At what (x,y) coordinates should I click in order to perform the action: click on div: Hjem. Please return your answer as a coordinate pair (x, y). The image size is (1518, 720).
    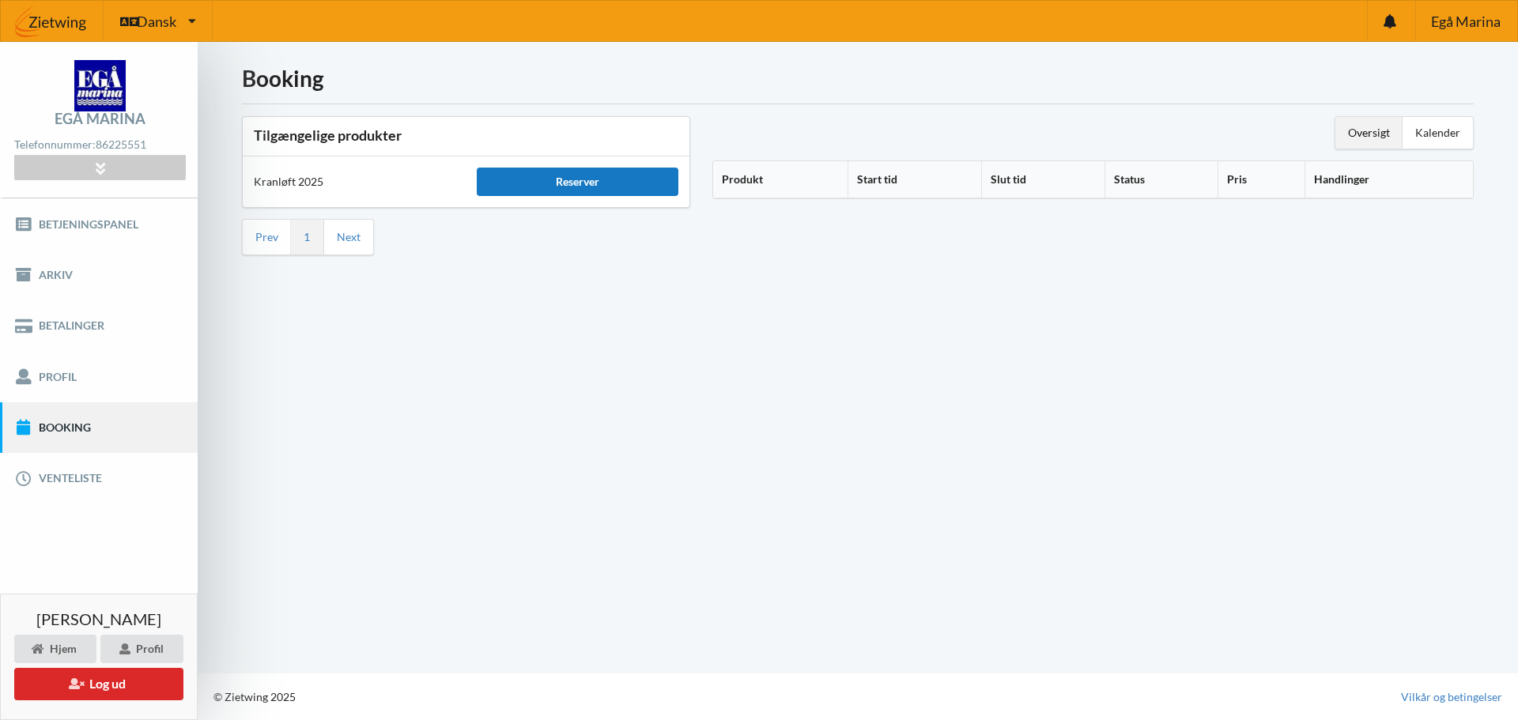
    Looking at the image, I should click on (55, 649).